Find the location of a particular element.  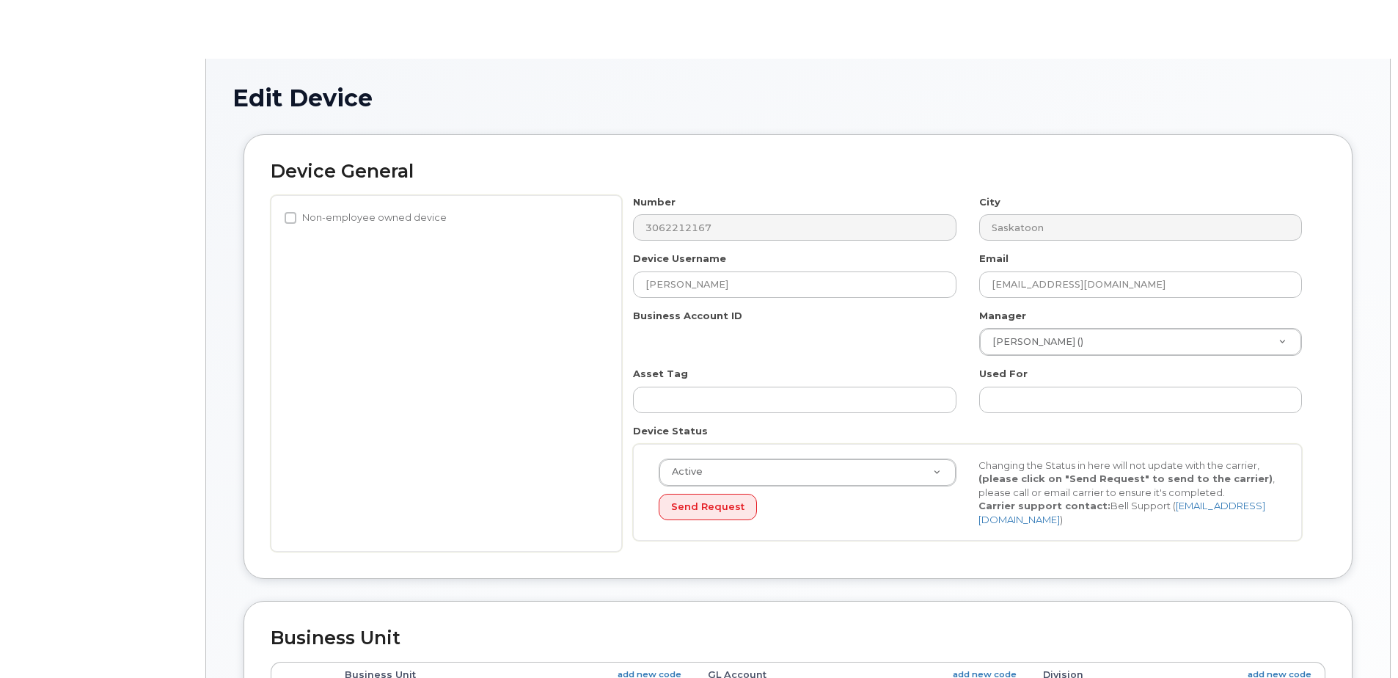

h2: Business Unit is located at coordinates (798, 638).